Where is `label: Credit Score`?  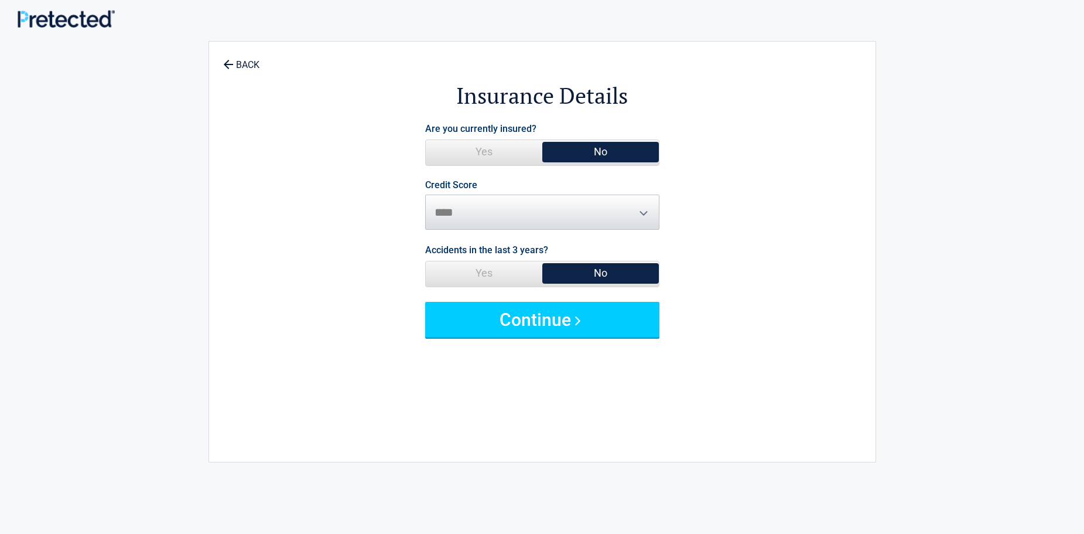 label: Credit Score is located at coordinates (451, 185).